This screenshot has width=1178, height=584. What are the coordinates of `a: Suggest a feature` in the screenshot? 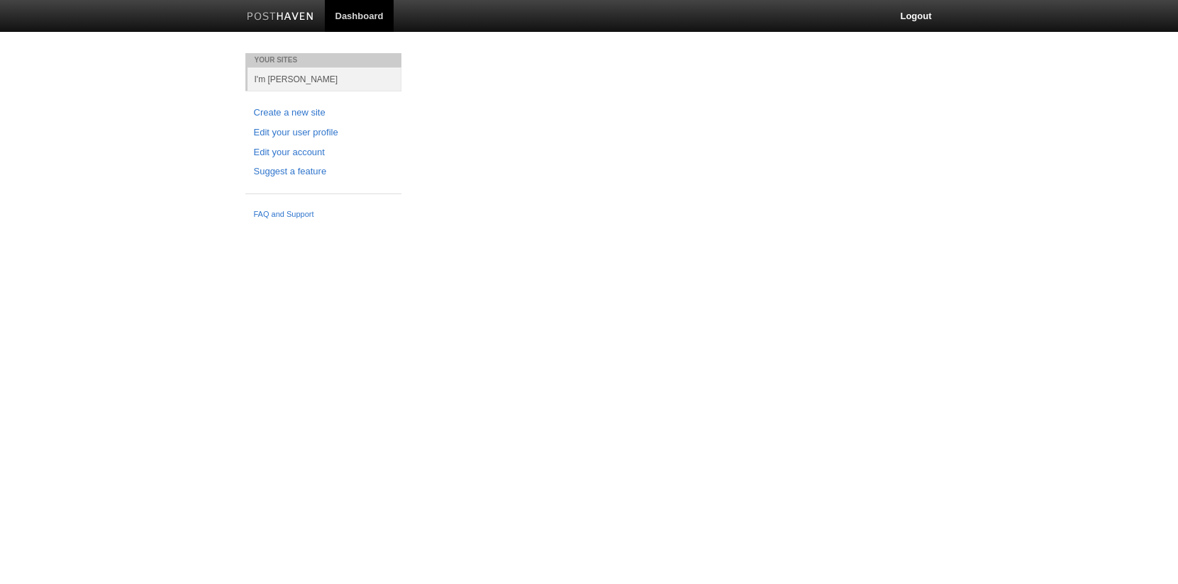 It's located at (323, 172).